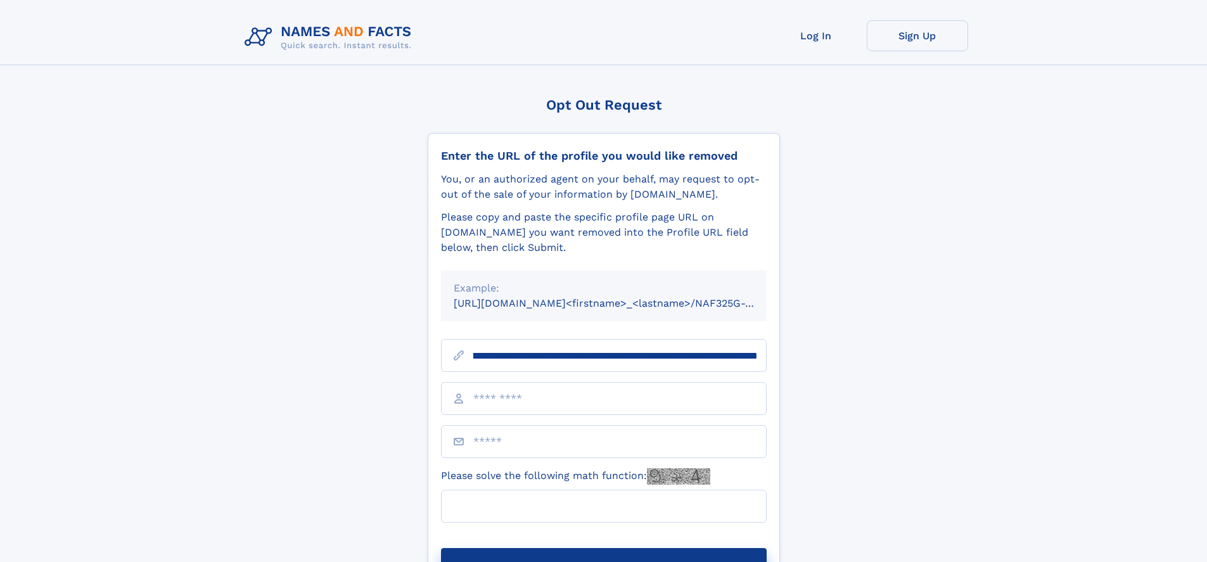 Image resolution: width=1207 pixels, height=562 pixels. I want to click on div: Enter the URL of the profile you would like removed, so click(604, 156).